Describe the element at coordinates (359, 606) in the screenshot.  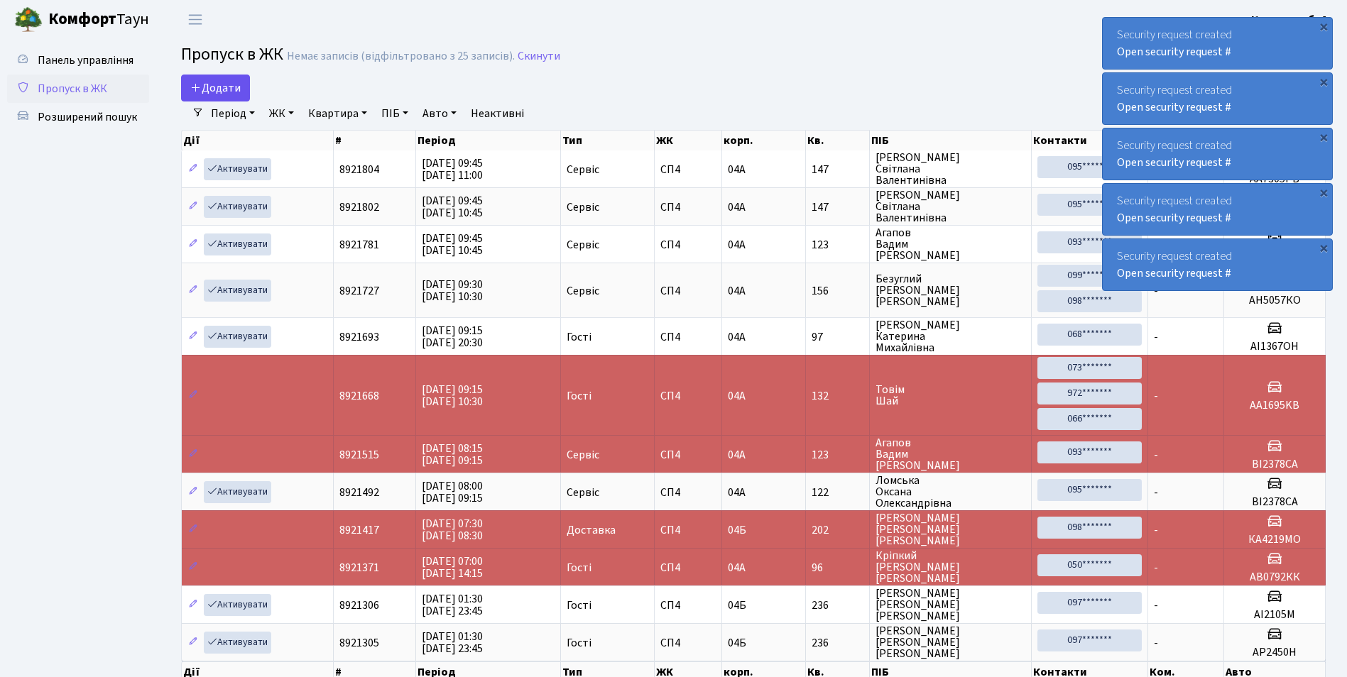
I see `span: 8921306` at that location.